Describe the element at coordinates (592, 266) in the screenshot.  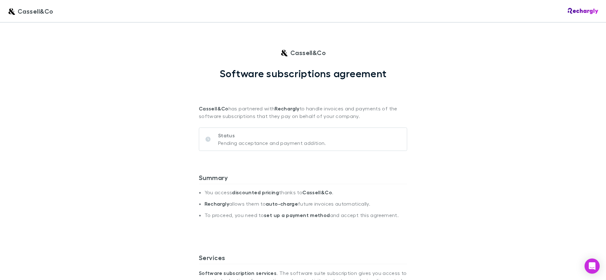
I see `div: Open Intercom Messenger` at that location.